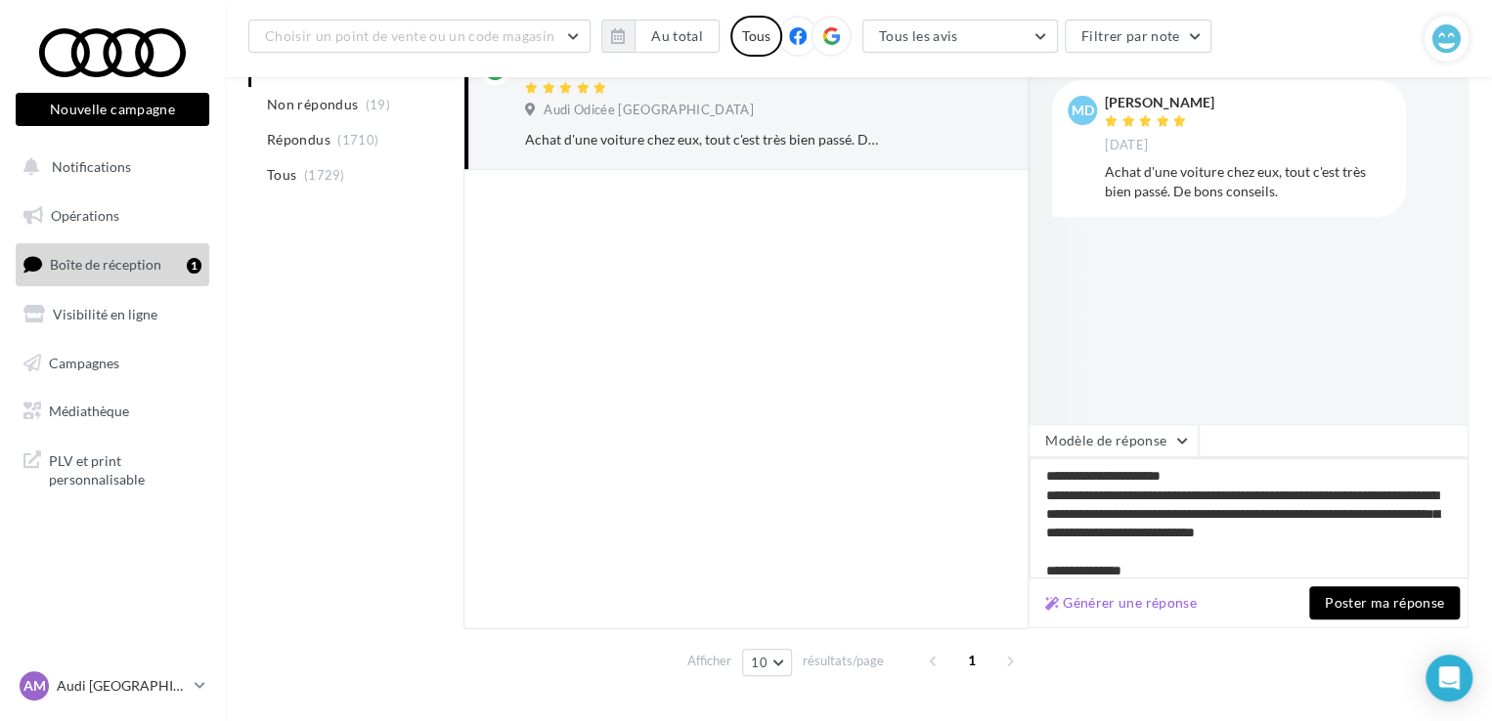 Image resolution: width=1492 pixels, height=721 pixels. I want to click on button: Poster ma réponse, so click(1384, 603).